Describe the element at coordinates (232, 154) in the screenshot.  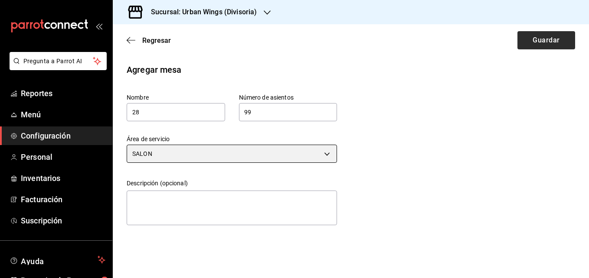
I see `div: SALON` at that location.